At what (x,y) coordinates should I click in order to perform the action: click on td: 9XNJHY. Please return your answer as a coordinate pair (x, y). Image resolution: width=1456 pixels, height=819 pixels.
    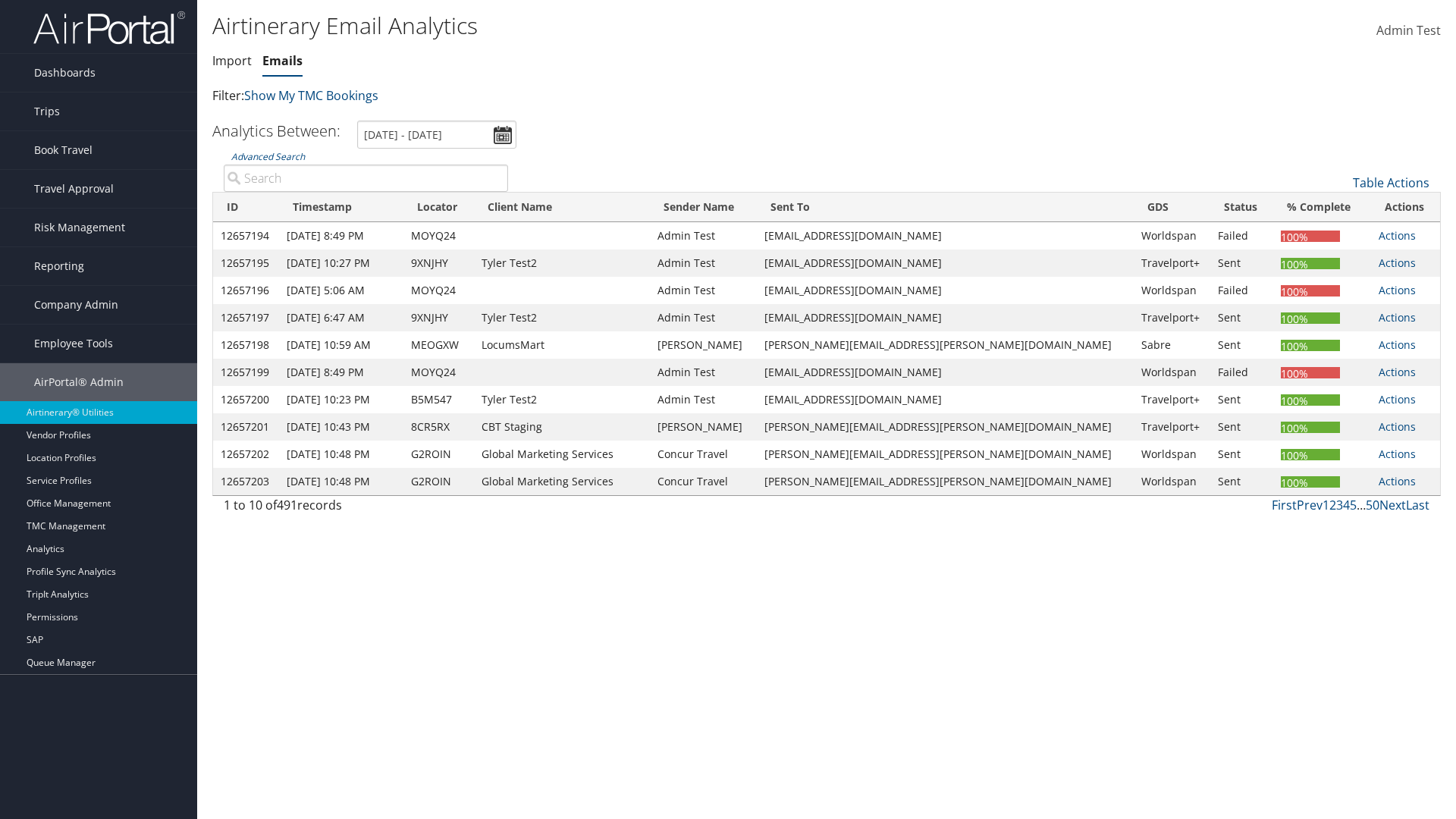
    Looking at the image, I should click on (438, 263).